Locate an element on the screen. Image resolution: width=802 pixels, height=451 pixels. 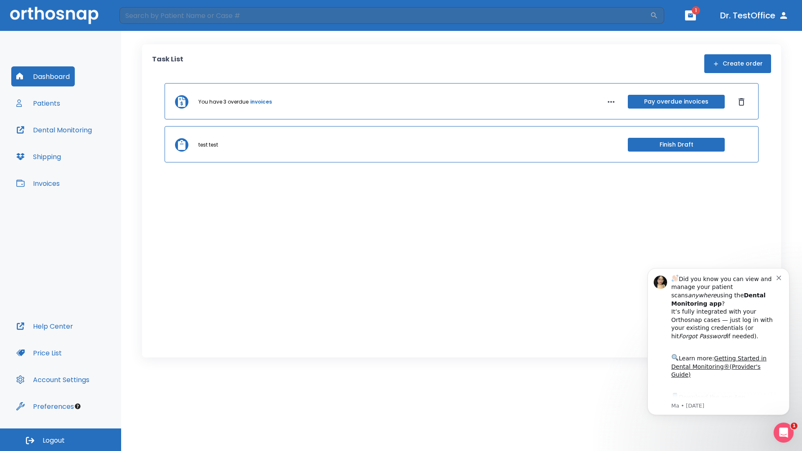
a: Account Settings is located at coordinates (53, 380).